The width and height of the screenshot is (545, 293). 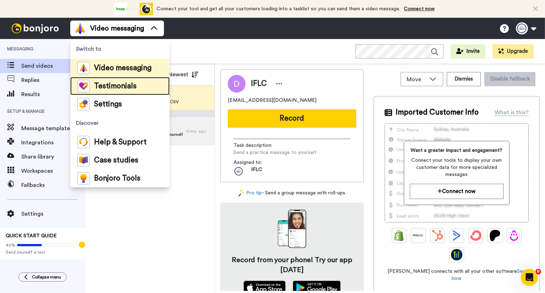 What do you see at coordinates (468, 51) in the screenshot?
I see `button: Invite` at bounding box center [468, 51].